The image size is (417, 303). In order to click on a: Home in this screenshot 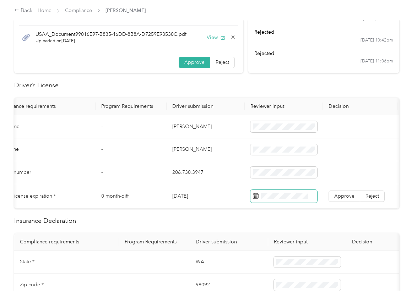, I will do `click(44, 10)`.